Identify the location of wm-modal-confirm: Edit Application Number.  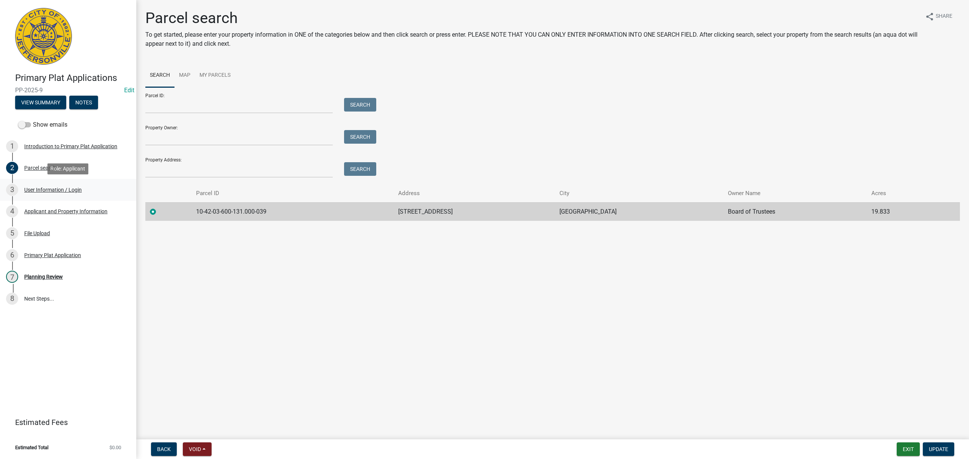
(129, 90).